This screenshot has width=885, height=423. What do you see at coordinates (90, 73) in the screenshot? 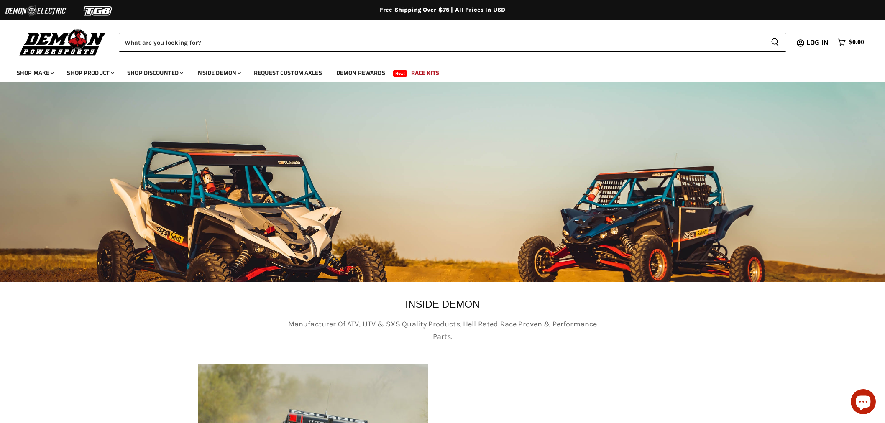
I see `a: Shop Product` at bounding box center [90, 73].